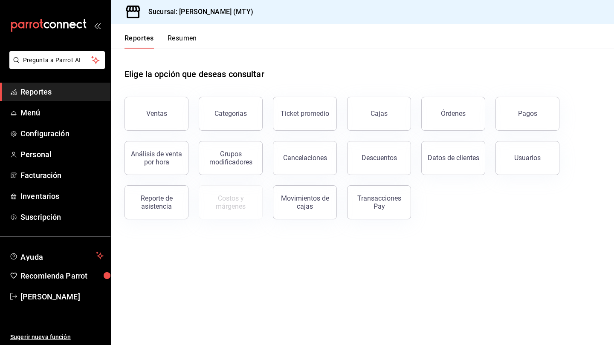  Describe the element at coordinates (231, 203) in the screenshot. I see `button: Contrata inventarios para ver este reporte` at that location.